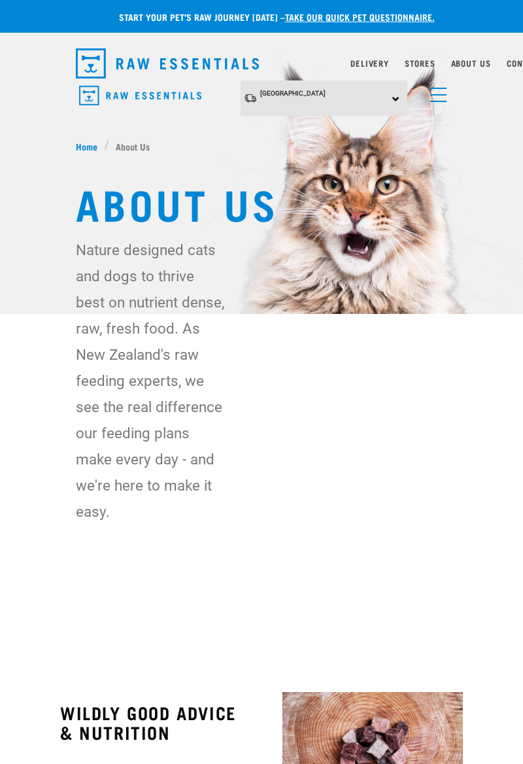 The image size is (523, 764). What do you see at coordinates (250, 98) in the screenshot?
I see `img: van-moving.png` at bounding box center [250, 98].